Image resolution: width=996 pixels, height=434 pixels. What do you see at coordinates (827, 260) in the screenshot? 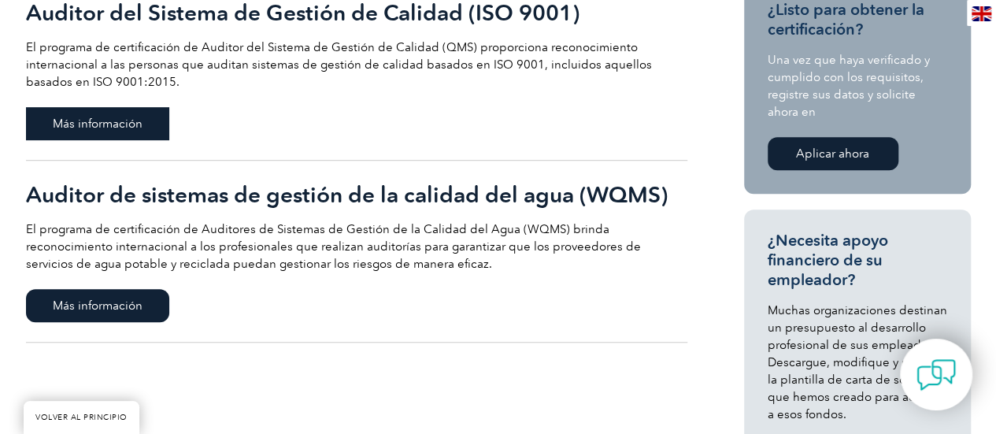
I see `font: ¿Necesita apoyo financiero de su empleador?` at bounding box center [827, 260].